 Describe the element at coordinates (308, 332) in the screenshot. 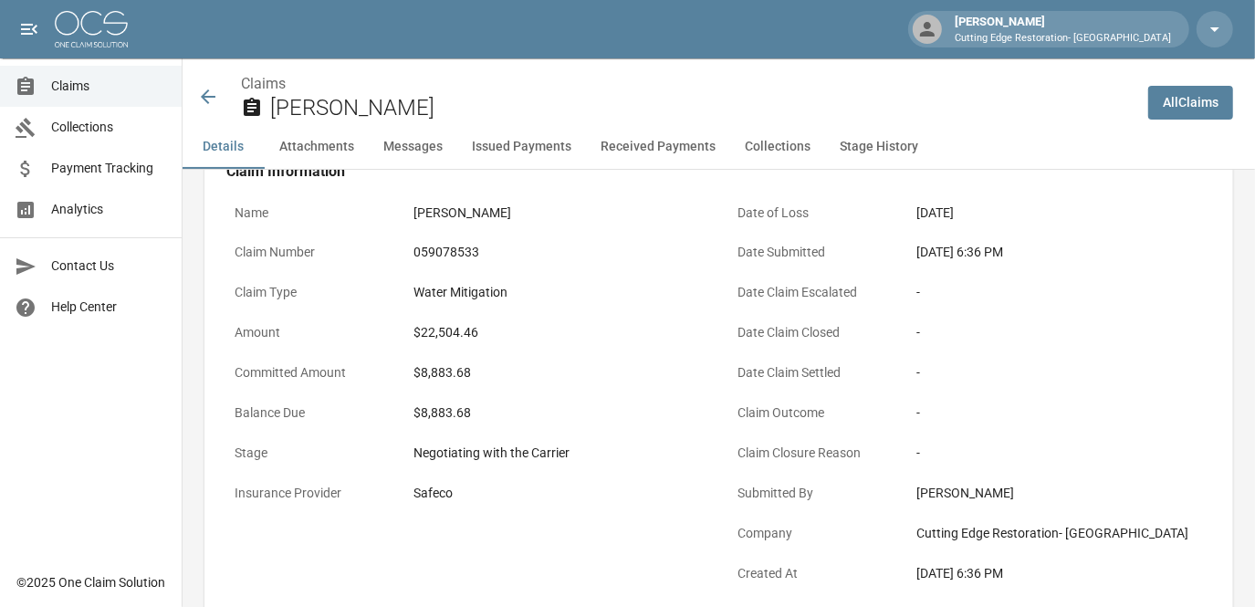

I see `p: Amount` at that location.